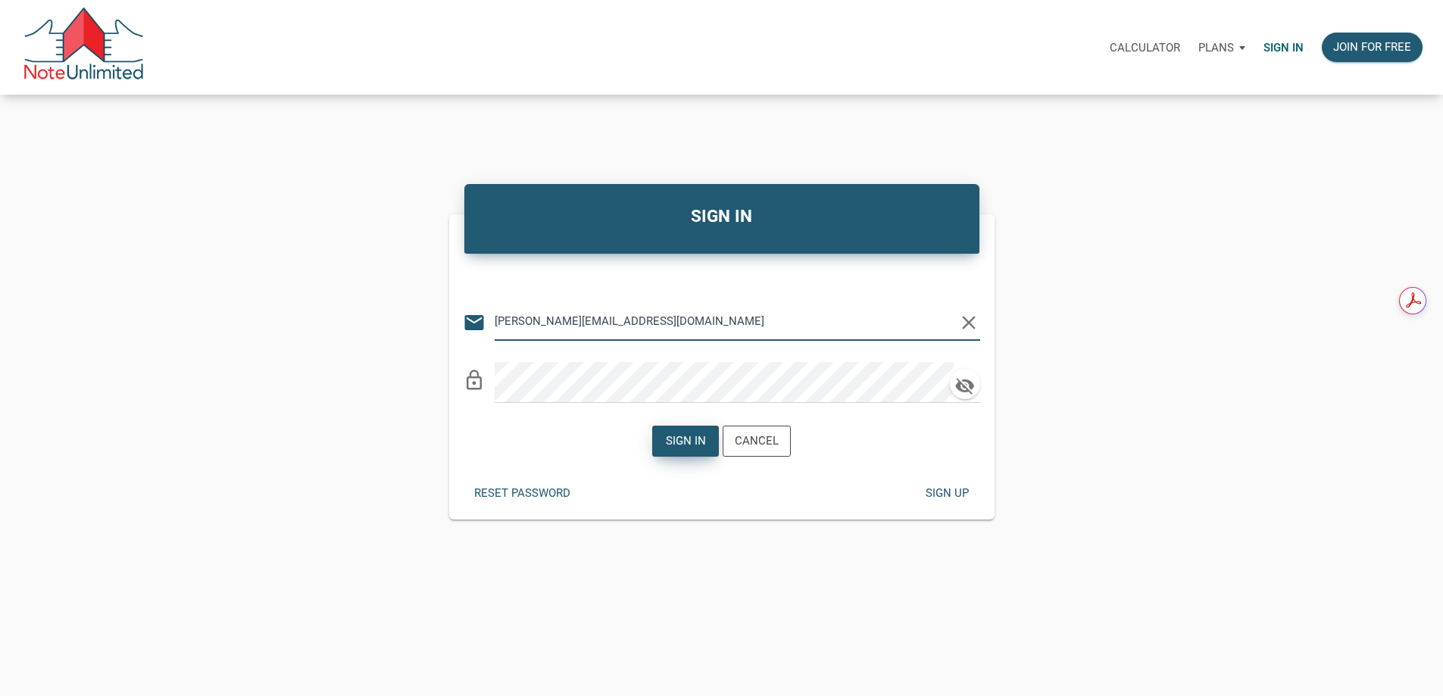 The width and height of the screenshot is (1443, 696). What do you see at coordinates (1215, 48) in the screenshot?
I see `p: Plans` at bounding box center [1215, 48].